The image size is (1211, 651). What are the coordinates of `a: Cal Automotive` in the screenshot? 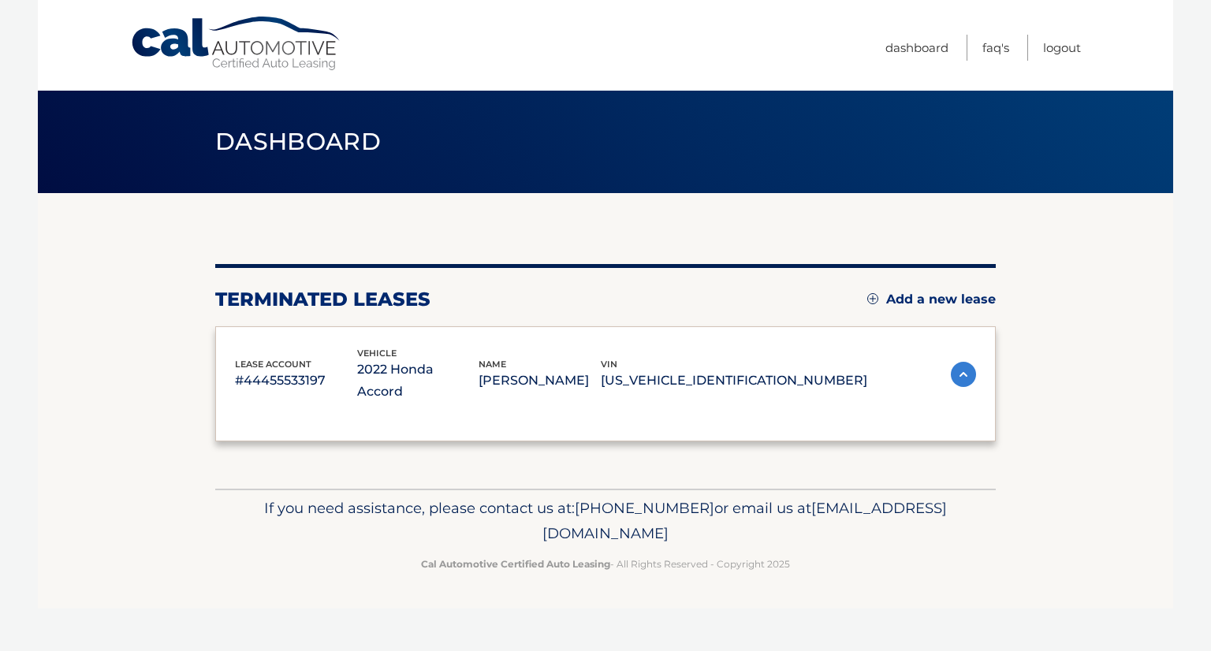 It's located at (237, 43).